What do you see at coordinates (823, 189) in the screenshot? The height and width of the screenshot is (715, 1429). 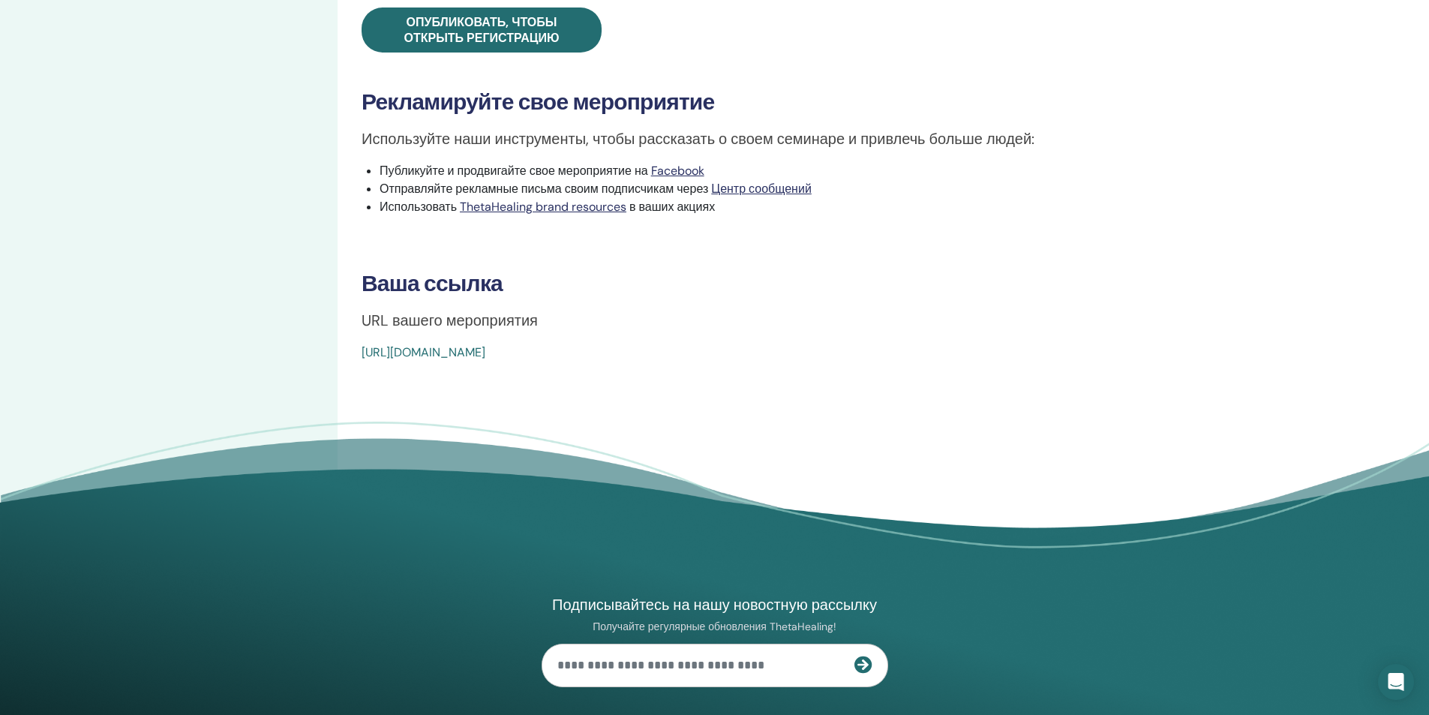 I see `li: Отправляйте рекламные письма своим подписчикам через` at bounding box center [823, 189].